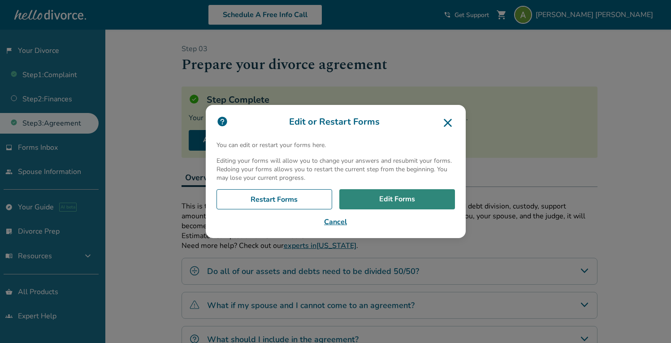 The image size is (671, 343). What do you see at coordinates (336, 145) in the screenshot?
I see `p: You can edit or restart your forms here.` at bounding box center [336, 145].